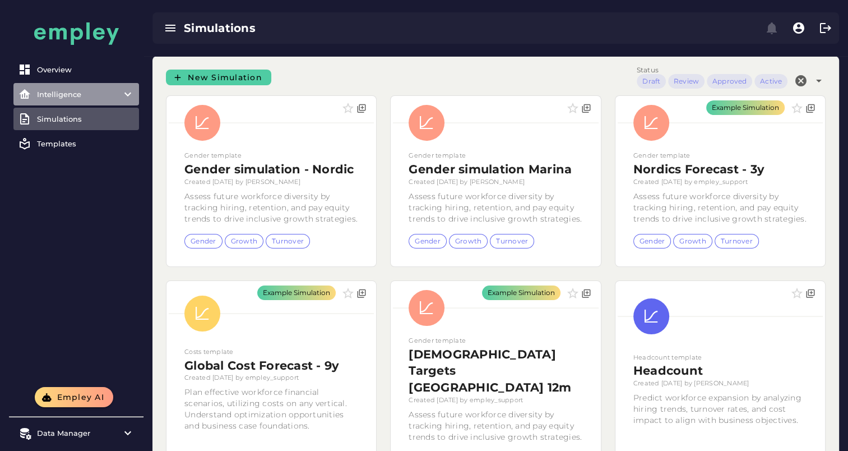 The height and width of the screenshot is (451, 848). What do you see at coordinates (76, 119) in the screenshot?
I see `a: Simulations` at bounding box center [76, 119].